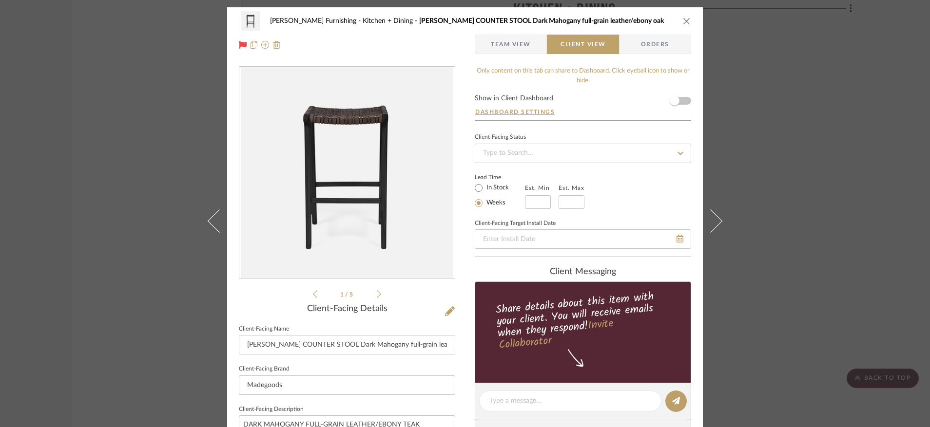 The width and height of the screenshot is (930, 427). I want to click on label: Client-Facing Target Install Date, so click(515, 224).